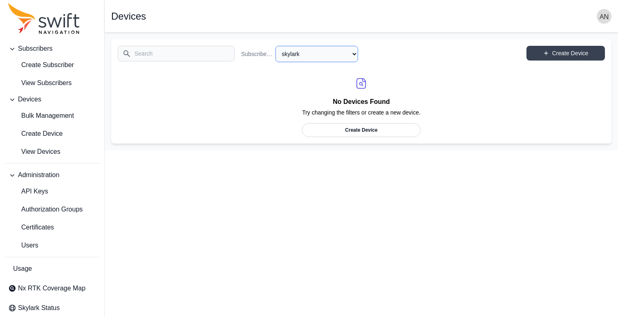 The image size is (618, 317). I want to click on button: Subscribers, so click(52, 49).